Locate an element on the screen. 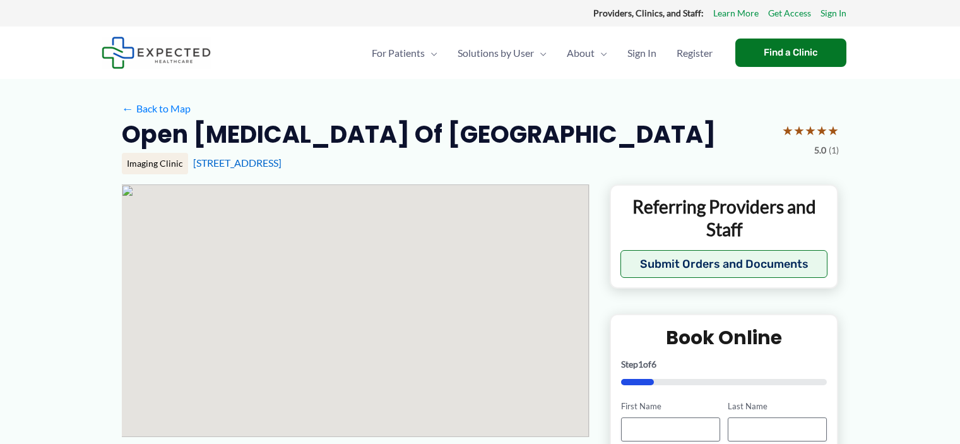  a: Find a Clinic is located at coordinates (791, 52).